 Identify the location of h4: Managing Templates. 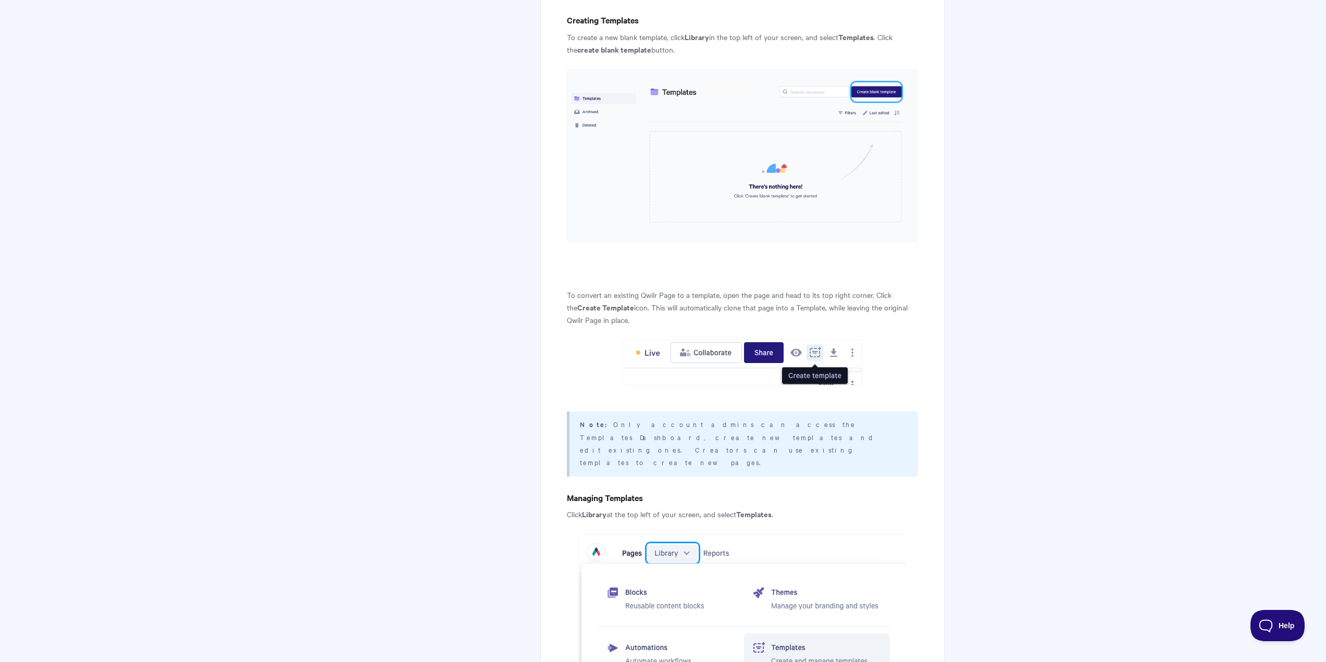
(742, 498).